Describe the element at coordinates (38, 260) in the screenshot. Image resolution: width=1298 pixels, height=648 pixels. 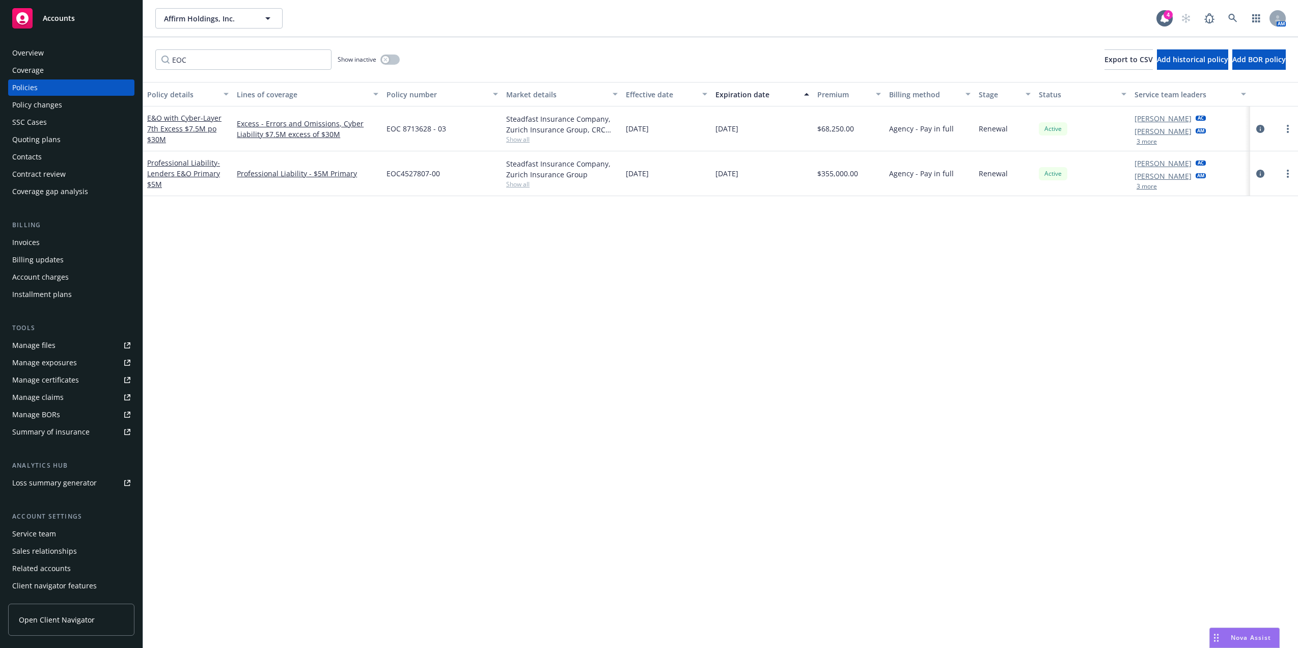
I see `div: Billing updates` at that location.